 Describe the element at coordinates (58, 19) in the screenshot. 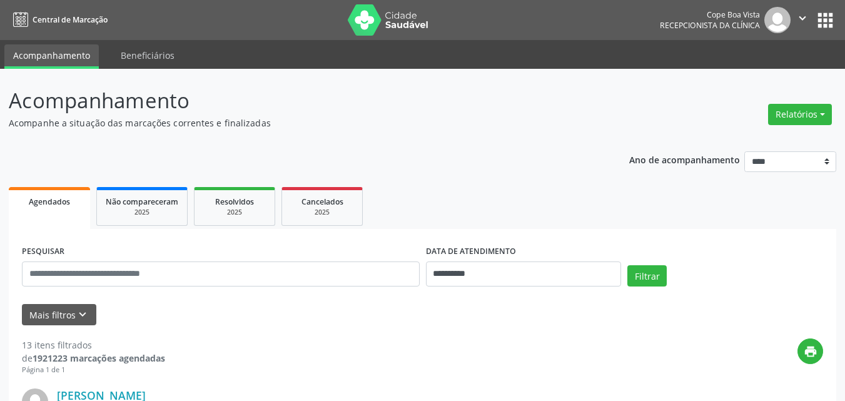

I see `a: Central de Marcação` at that location.